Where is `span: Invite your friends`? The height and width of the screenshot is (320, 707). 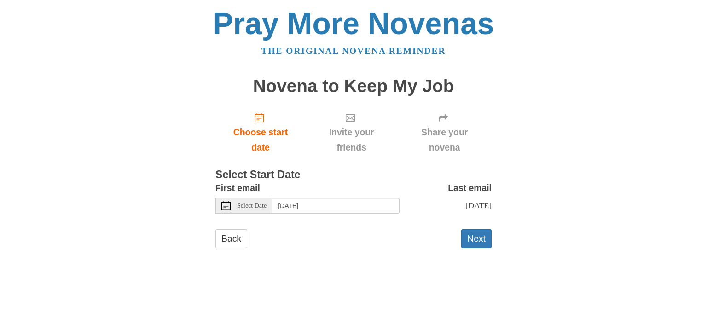 span: Invite your friends is located at coordinates (351, 140).